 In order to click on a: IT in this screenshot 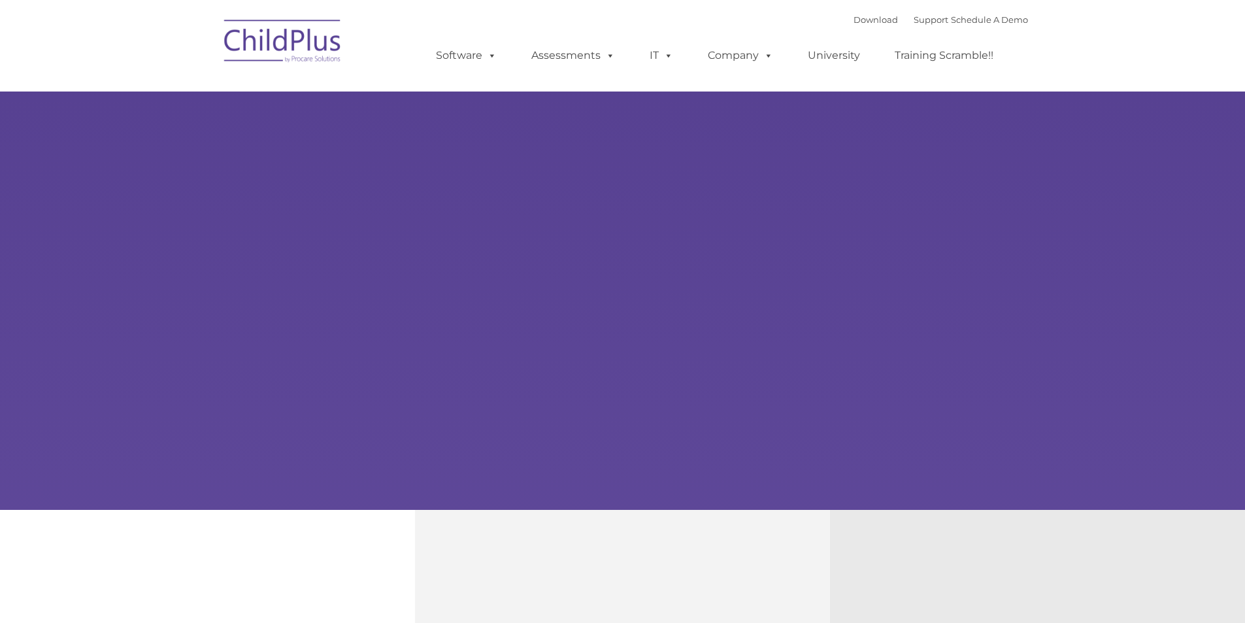, I will do `click(661, 56)`.